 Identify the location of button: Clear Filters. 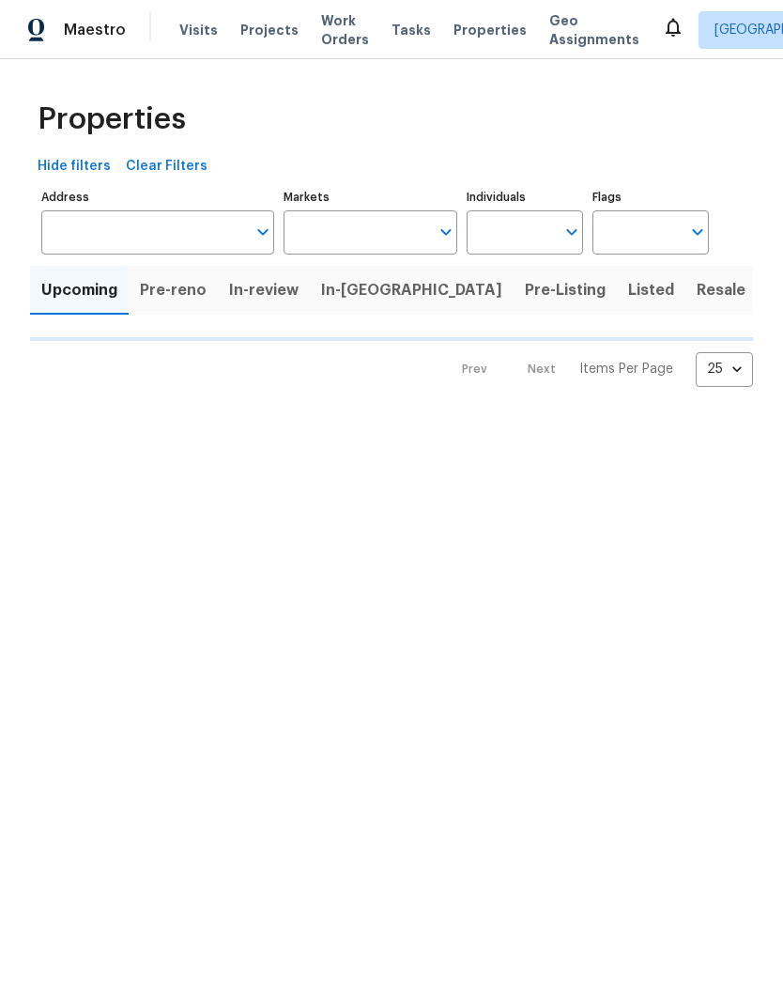
(166, 166).